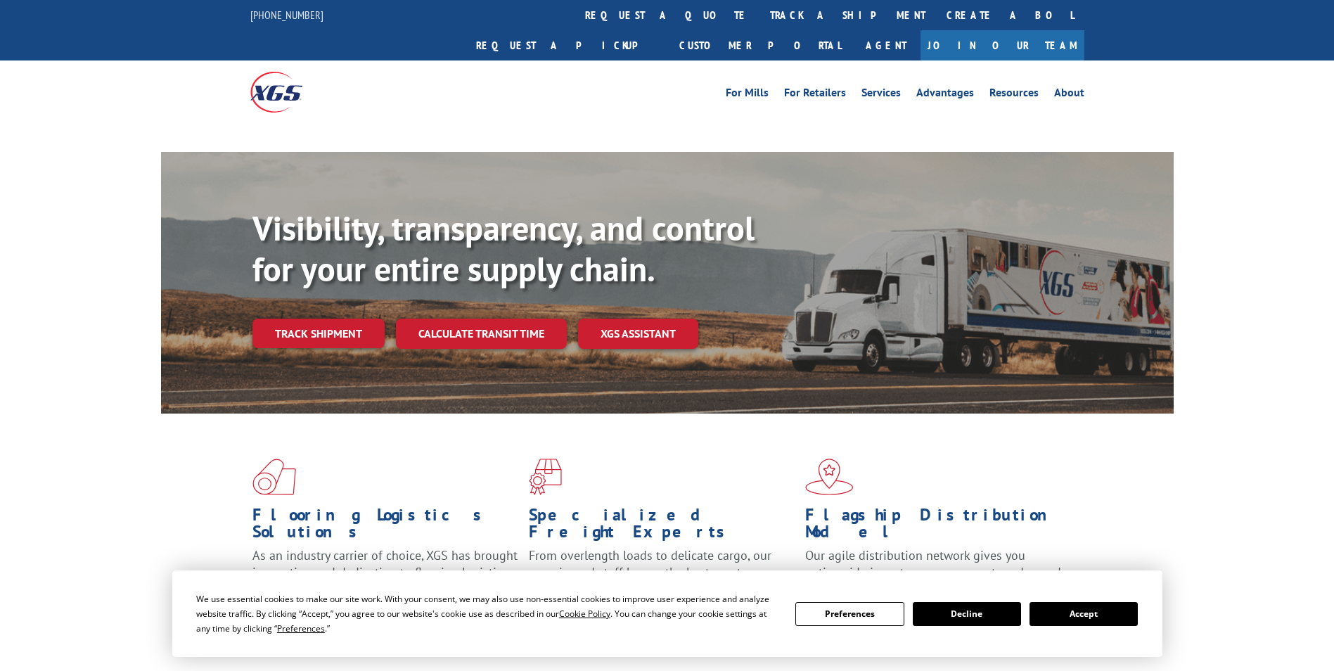 The image size is (1334, 671). What do you see at coordinates (945, 95) in the screenshot?
I see `a: Advantages` at bounding box center [945, 95].